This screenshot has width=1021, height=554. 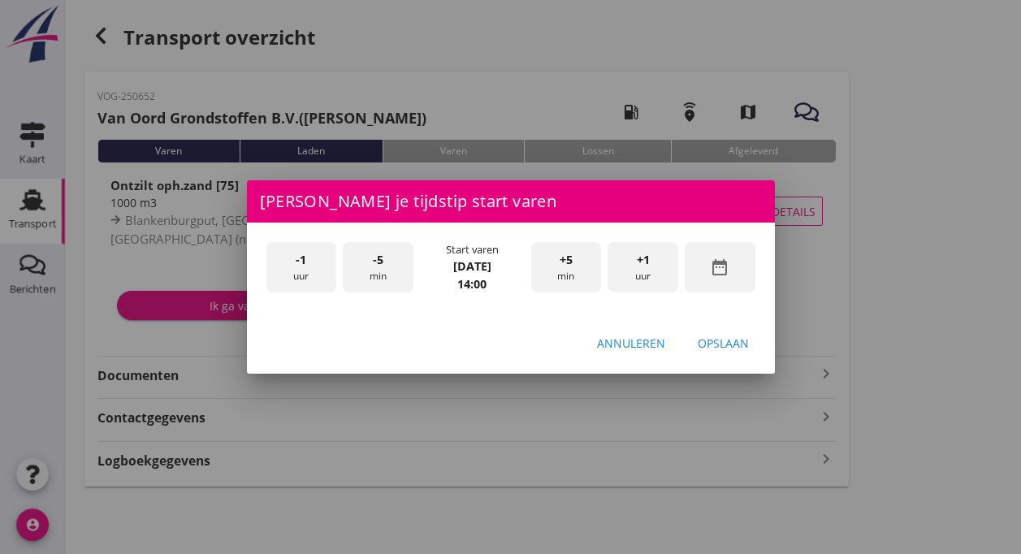 I want to click on div: Start varen, so click(x=472, y=249).